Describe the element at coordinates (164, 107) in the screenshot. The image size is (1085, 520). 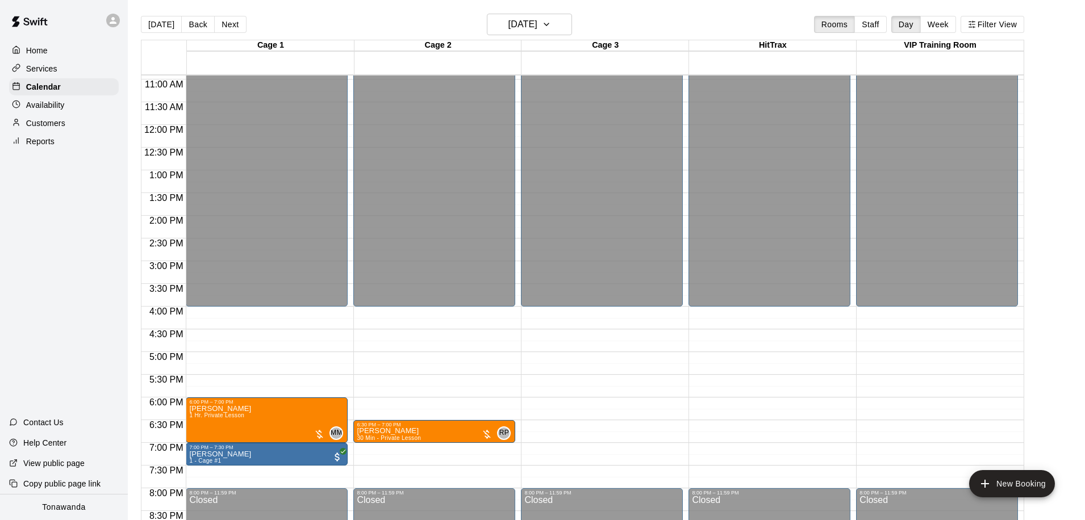
I see `span: 11:30 AM` at that location.